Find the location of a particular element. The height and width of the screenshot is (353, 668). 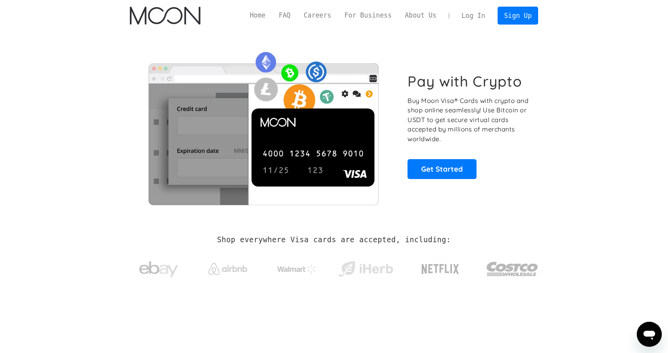

a: Sign Up is located at coordinates (518, 15).